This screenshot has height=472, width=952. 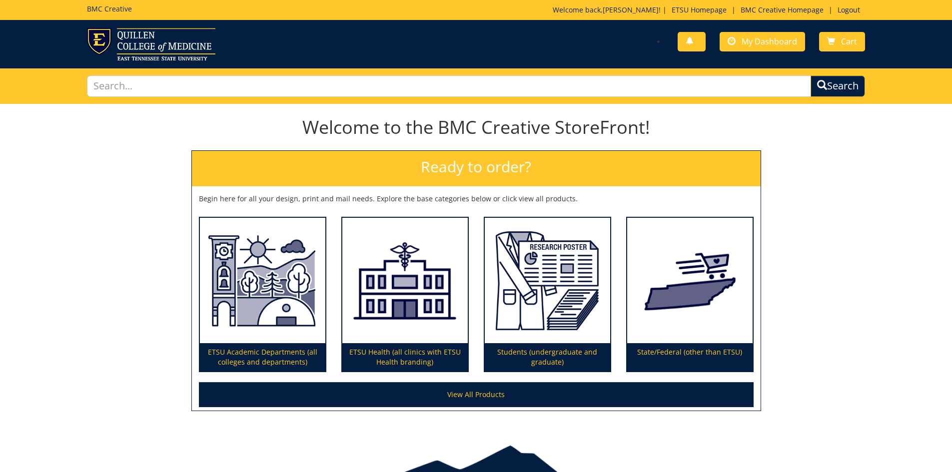 I want to click on h2: Ready to order?, so click(x=476, y=168).